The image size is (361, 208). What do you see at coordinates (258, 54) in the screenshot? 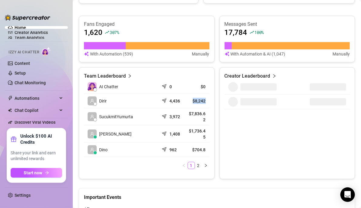
I see `article: With Automation & AI (1,047)` at bounding box center [258, 54].